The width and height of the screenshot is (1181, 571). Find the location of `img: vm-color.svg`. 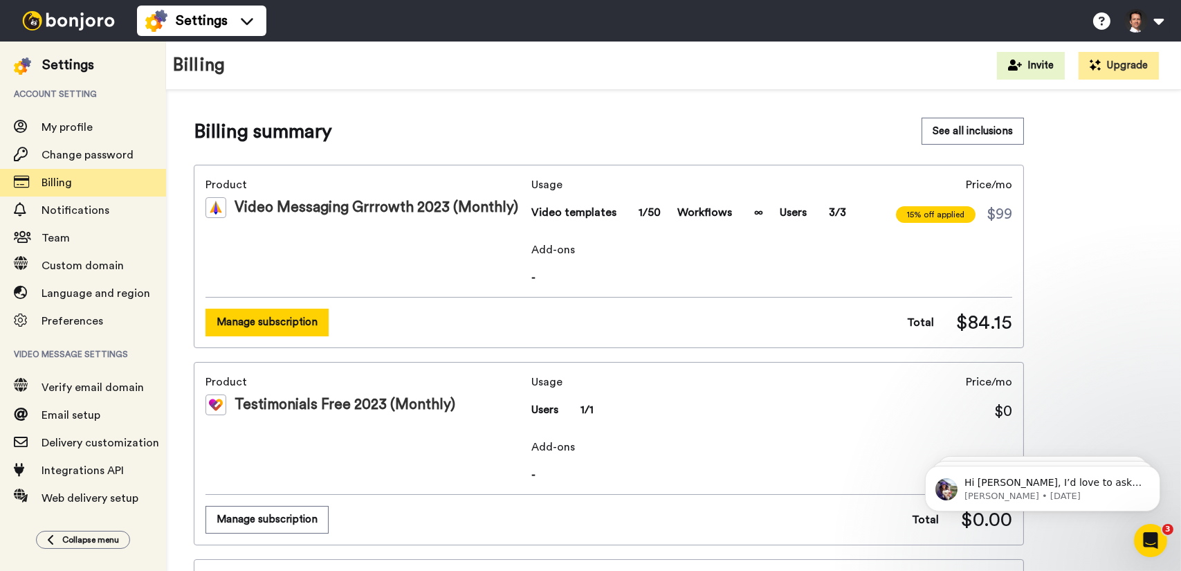

img: vm-color.svg is located at coordinates (216, 208).